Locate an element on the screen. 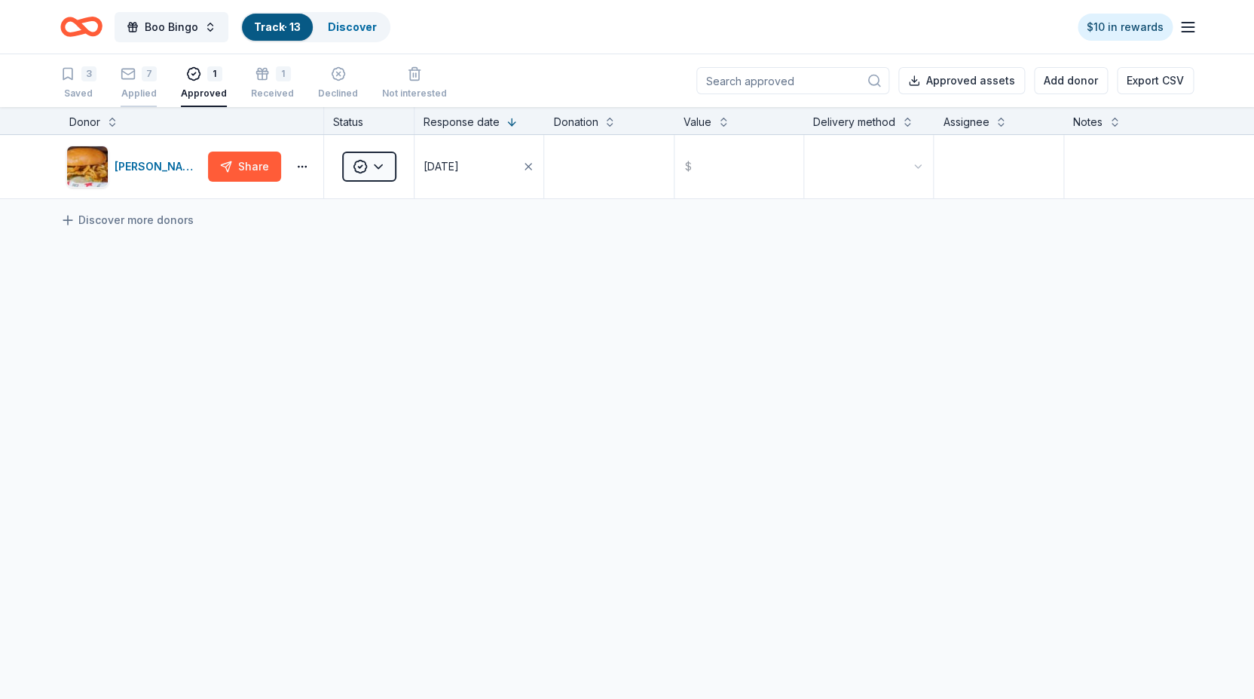 The width and height of the screenshot is (1254, 699). img: Image for Drake's is located at coordinates (87, 167).